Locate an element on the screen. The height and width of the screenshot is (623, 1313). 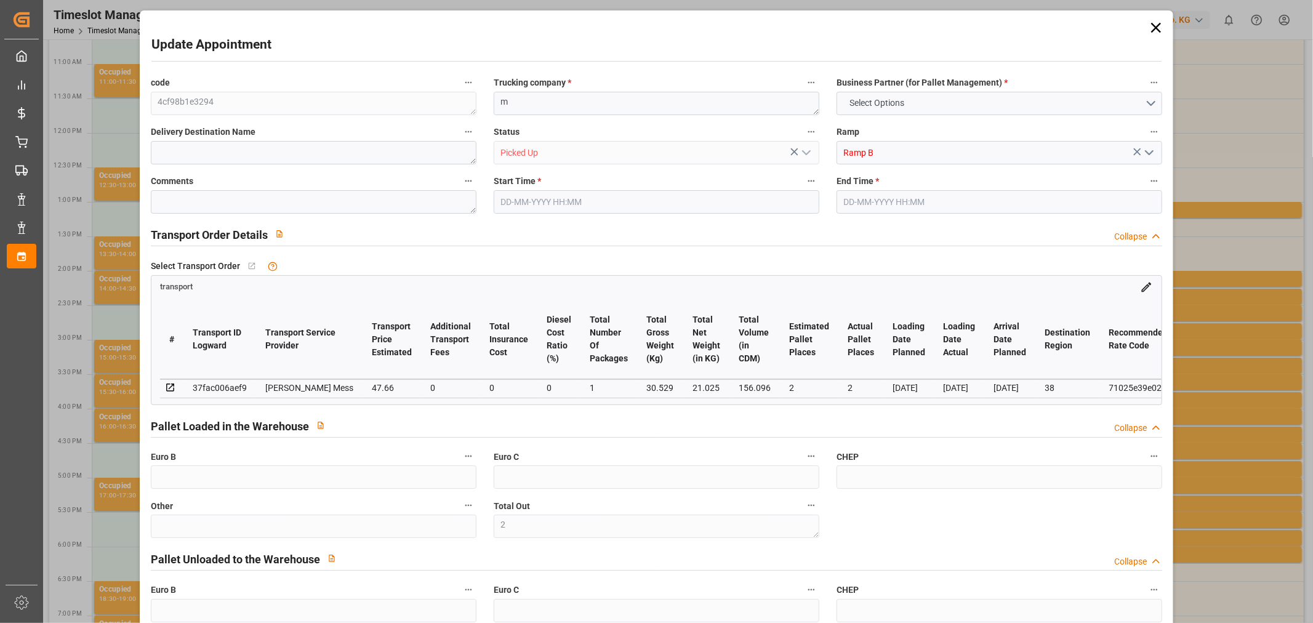
span: transport is located at coordinates (176, 287).